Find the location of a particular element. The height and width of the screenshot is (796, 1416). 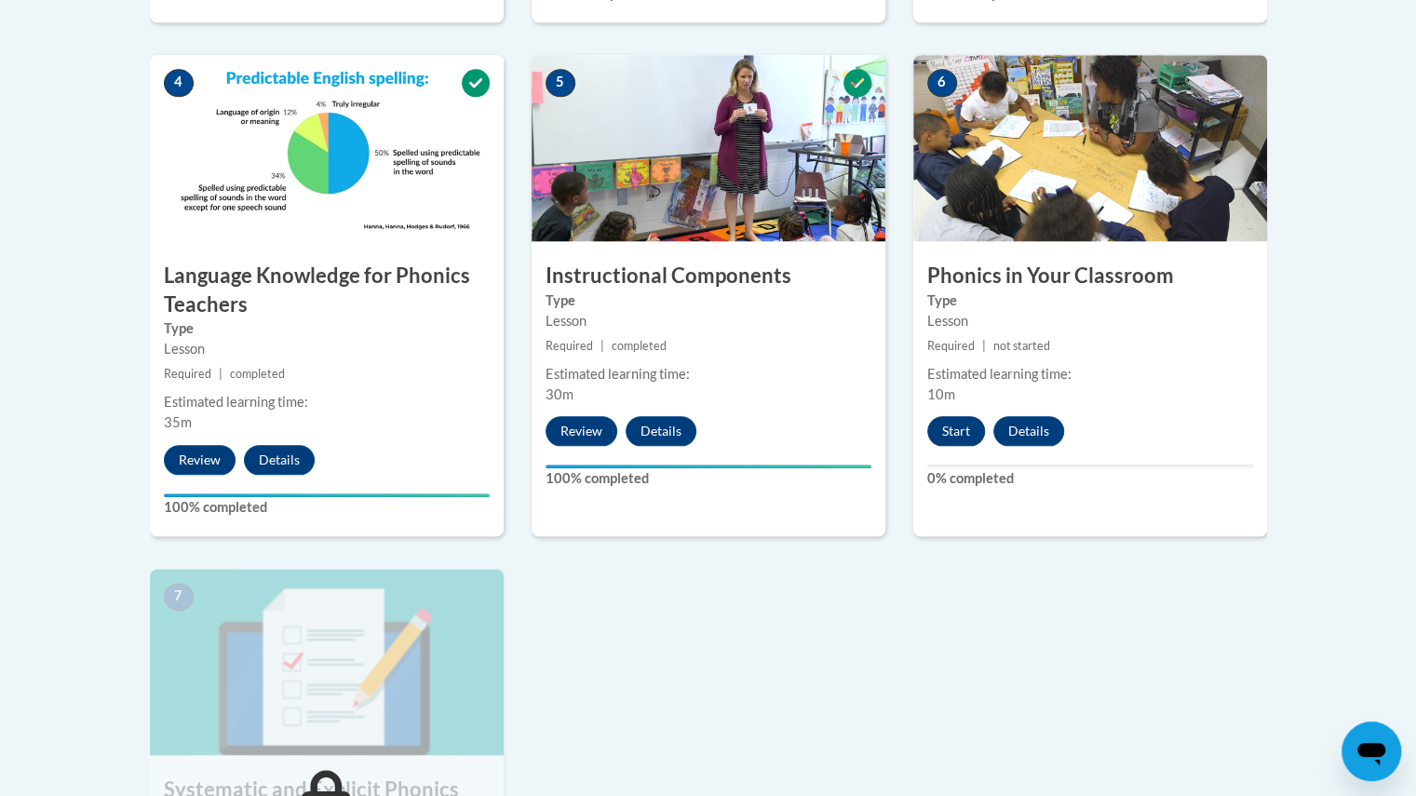

span: 4 is located at coordinates (179, 83).